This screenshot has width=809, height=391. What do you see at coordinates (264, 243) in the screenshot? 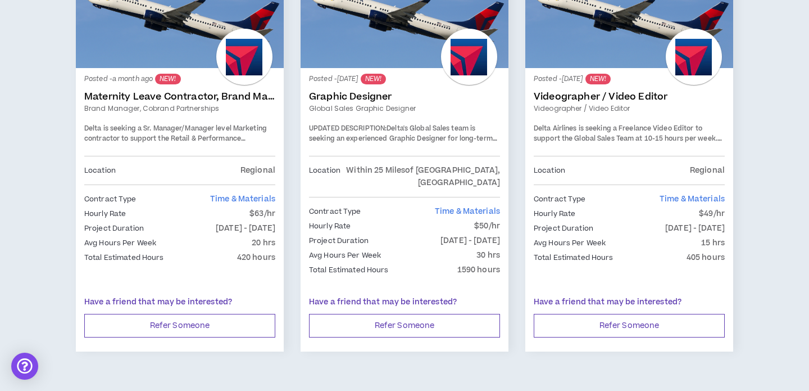
I see `p: 20 hrs` at bounding box center [264, 243].